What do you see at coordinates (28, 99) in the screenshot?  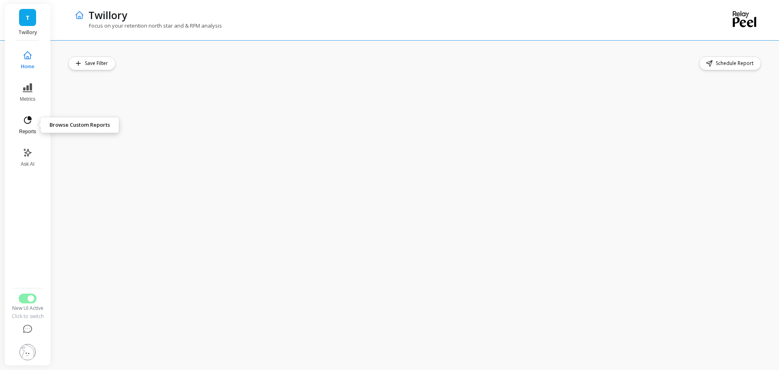 I see `span: Metrics` at bounding box center [28, 99].